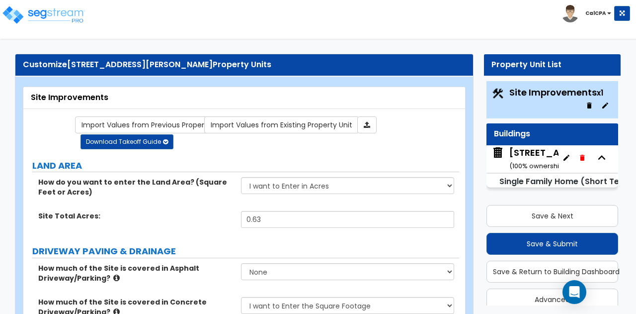 The width and height of the screenshot is (636, 314). Describe the element at coordinates (136, 187) in the screenshot. I see `label: How do you want to enter the Land Area? (Square Feet or Acres)` at that location.